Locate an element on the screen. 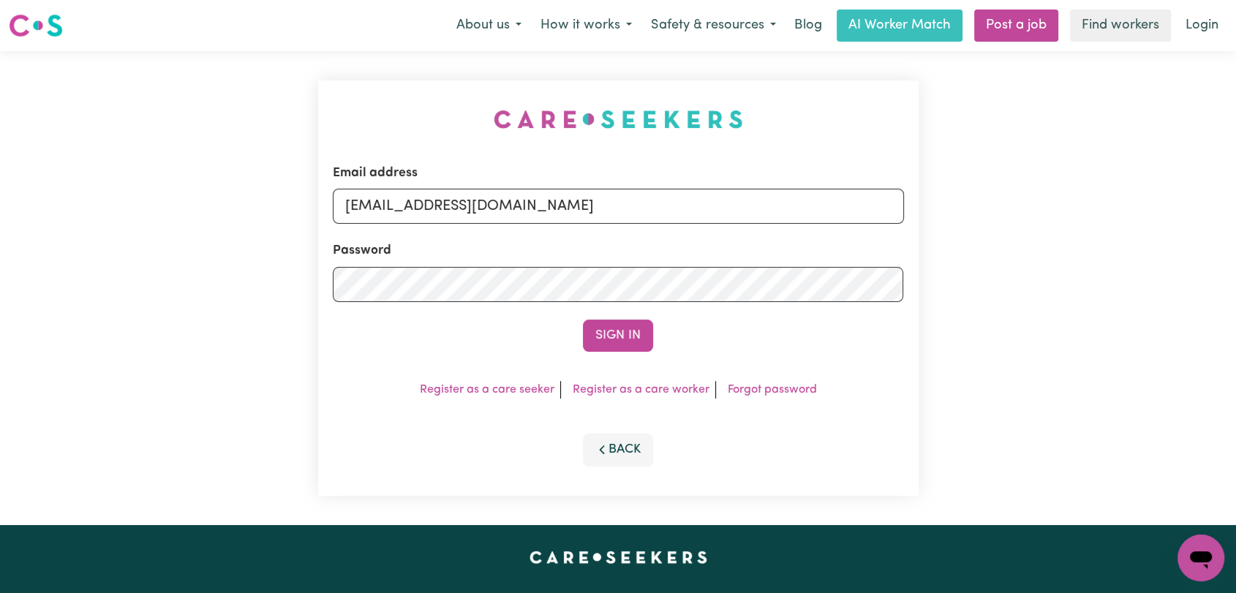  img: Careseekers logo is located at coordinates (36, 26).